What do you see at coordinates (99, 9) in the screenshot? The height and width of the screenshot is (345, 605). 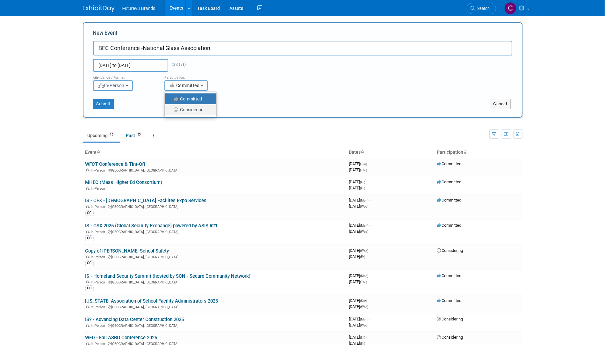 I see `img: ExhibitDay` at bounding box center [99, 9].